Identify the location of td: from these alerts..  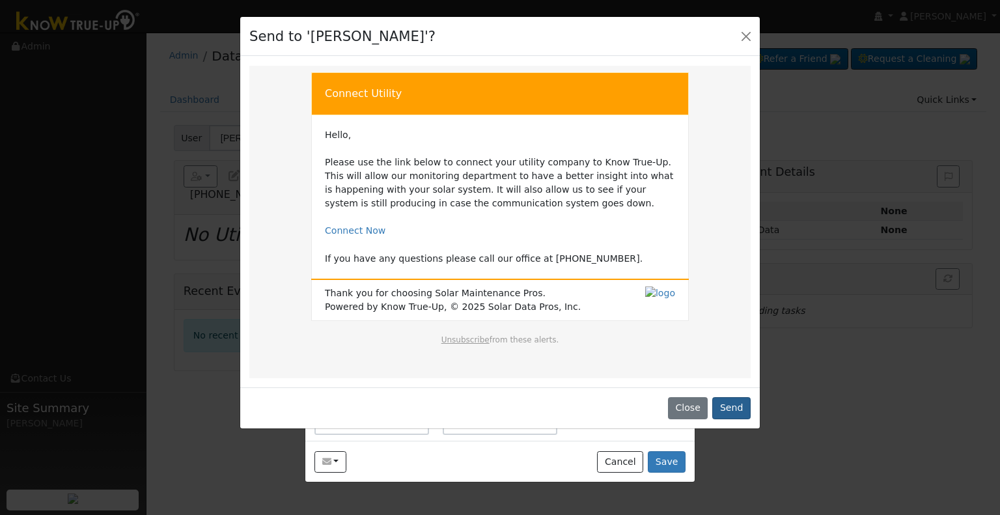
(500, 346).